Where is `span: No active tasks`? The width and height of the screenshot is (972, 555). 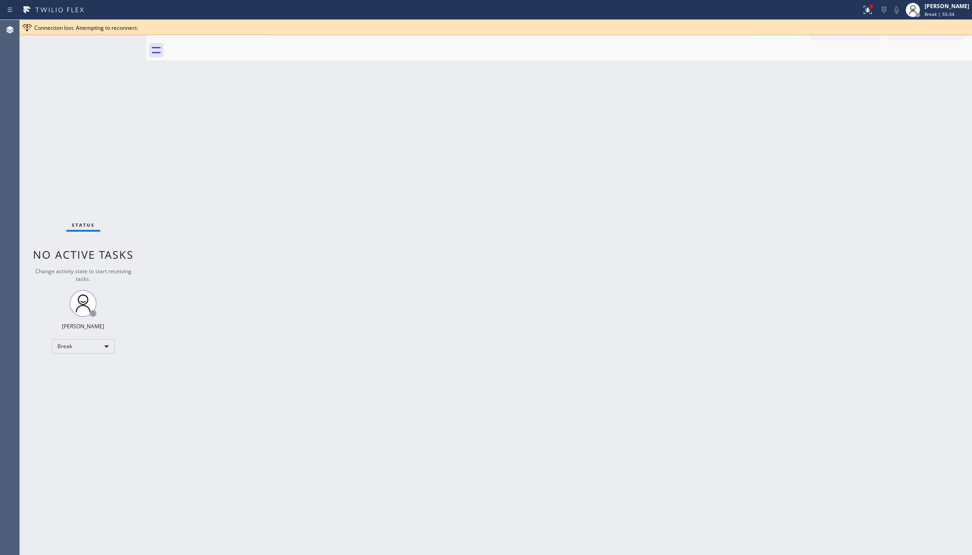
span: No active tasks is located at coordinates (83, 254).